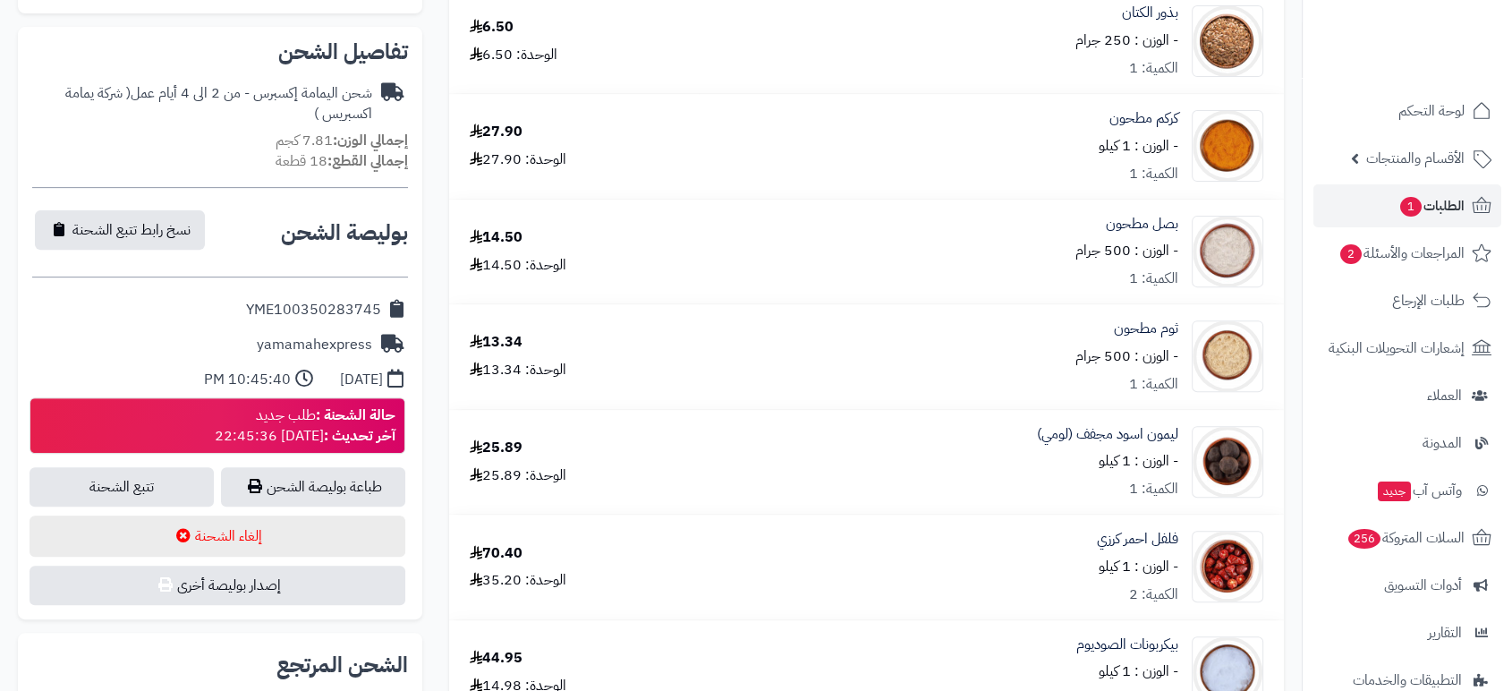 The height and width of the screenshot is (691, 1512). What do you see at coordinates (1407, 348) in the screenshot?
I see `a: إشعارات التحويلات البنكية` at bounding box center [1407, 348].